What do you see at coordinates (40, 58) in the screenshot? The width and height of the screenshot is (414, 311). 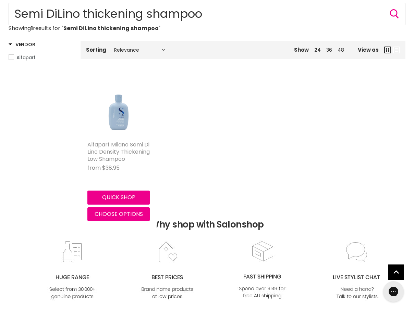 I see `a: Alfaparf` at bounding box center [40, 58].